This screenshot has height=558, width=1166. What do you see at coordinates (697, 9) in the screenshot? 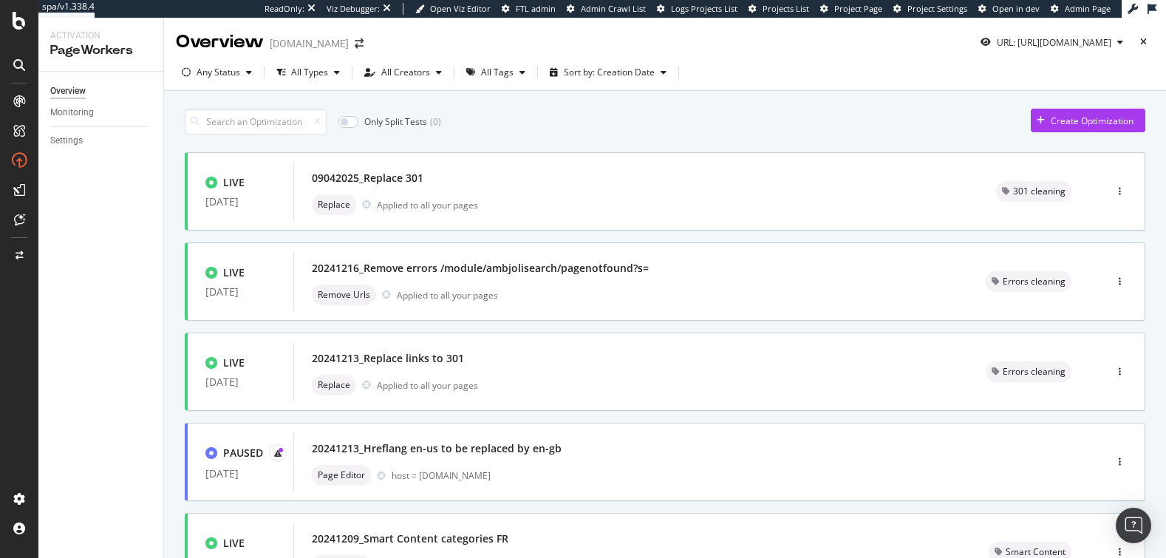
I see `a: Logs Projects List` at bounding box center [697, 9].